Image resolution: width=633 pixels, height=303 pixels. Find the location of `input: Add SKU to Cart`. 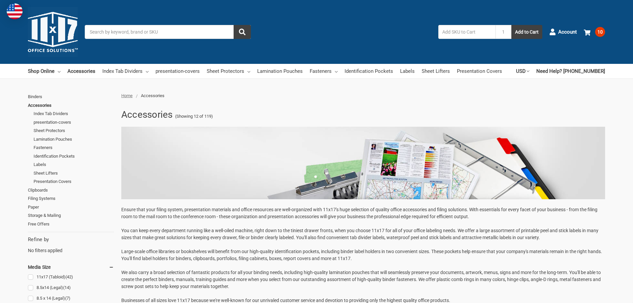

input: Add SKU to Cart is located at coordinates (467, 32).